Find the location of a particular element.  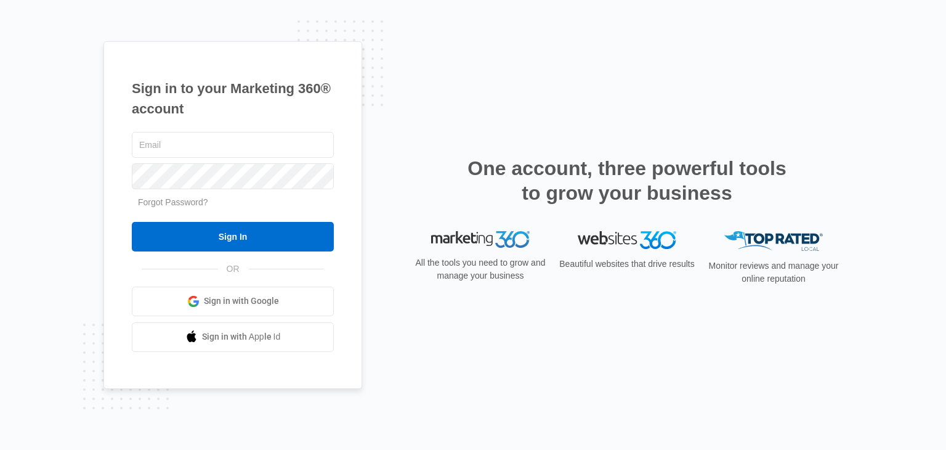

h1: Sign in to your Marketing 360® account is located at coordinates (233, 99).